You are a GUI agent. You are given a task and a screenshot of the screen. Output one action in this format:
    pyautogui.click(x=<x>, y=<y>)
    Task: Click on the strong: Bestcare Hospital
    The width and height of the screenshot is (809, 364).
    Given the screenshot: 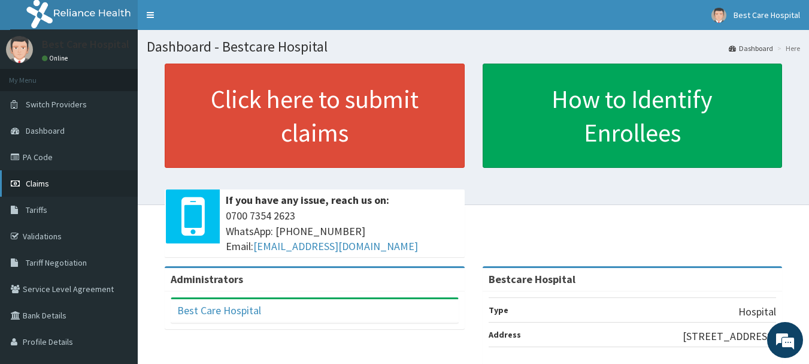 What is the action you would take?
    pyautogui.click(x=532, y=279)
    